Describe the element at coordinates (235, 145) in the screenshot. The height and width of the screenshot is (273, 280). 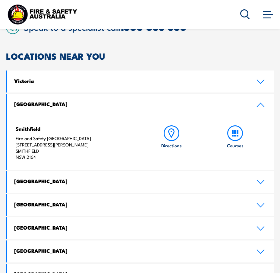
I see `h6: Courses` at that location.